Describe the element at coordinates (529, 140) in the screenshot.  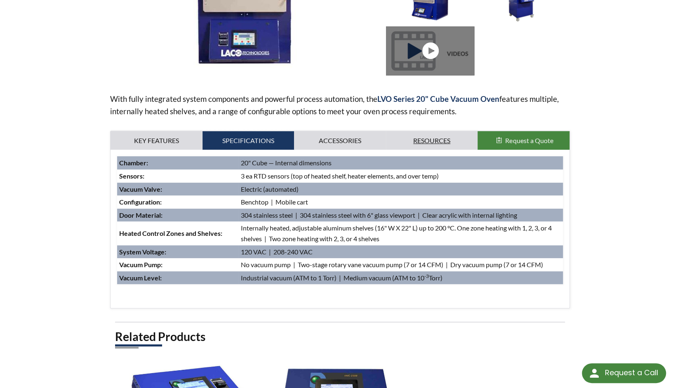
I see `span: Request a Quote` at that location.